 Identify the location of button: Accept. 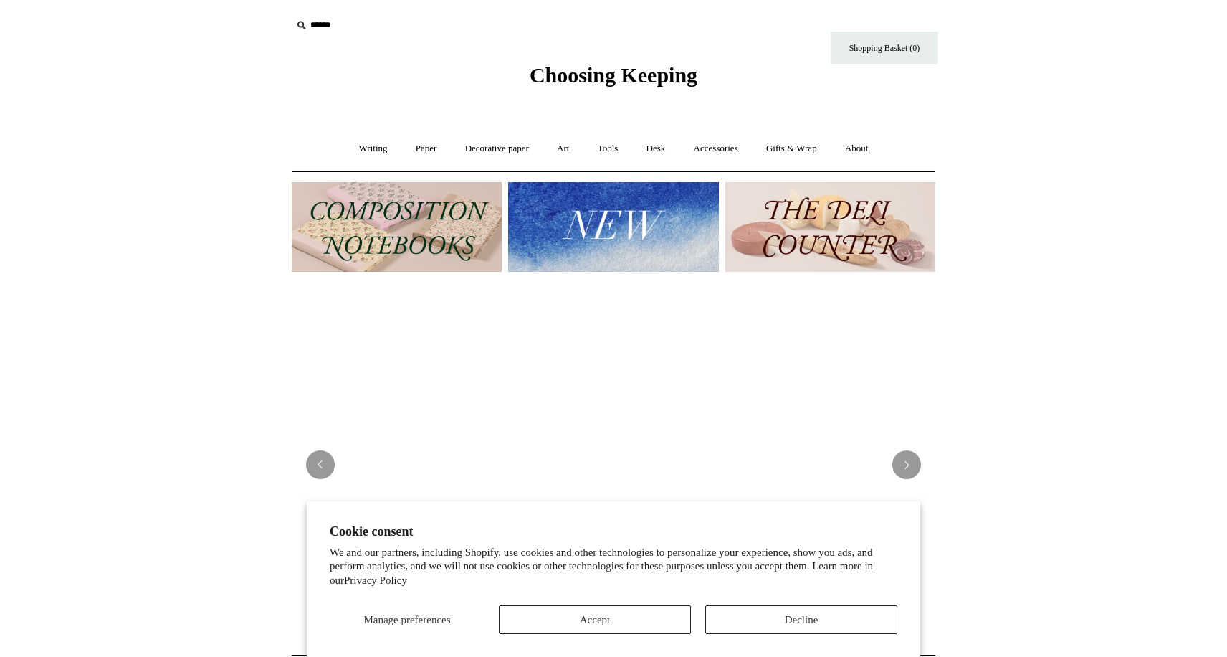
(595, 619).